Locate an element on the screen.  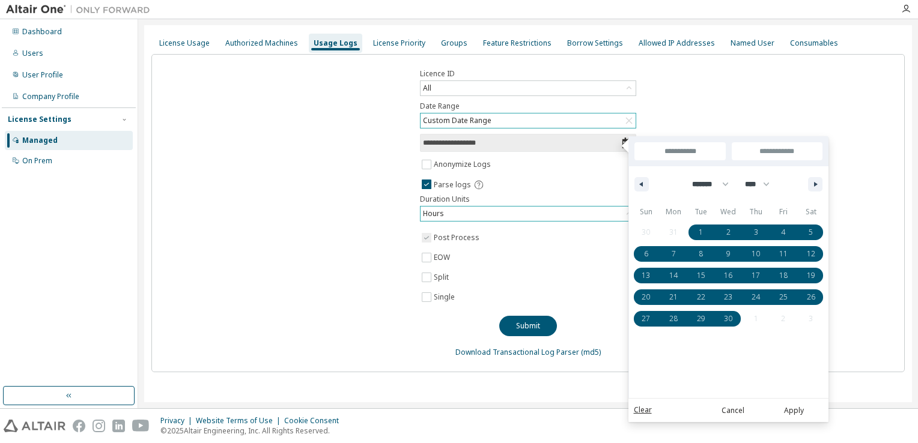
div: Borrow Settings is located at coordinates (594, 43).